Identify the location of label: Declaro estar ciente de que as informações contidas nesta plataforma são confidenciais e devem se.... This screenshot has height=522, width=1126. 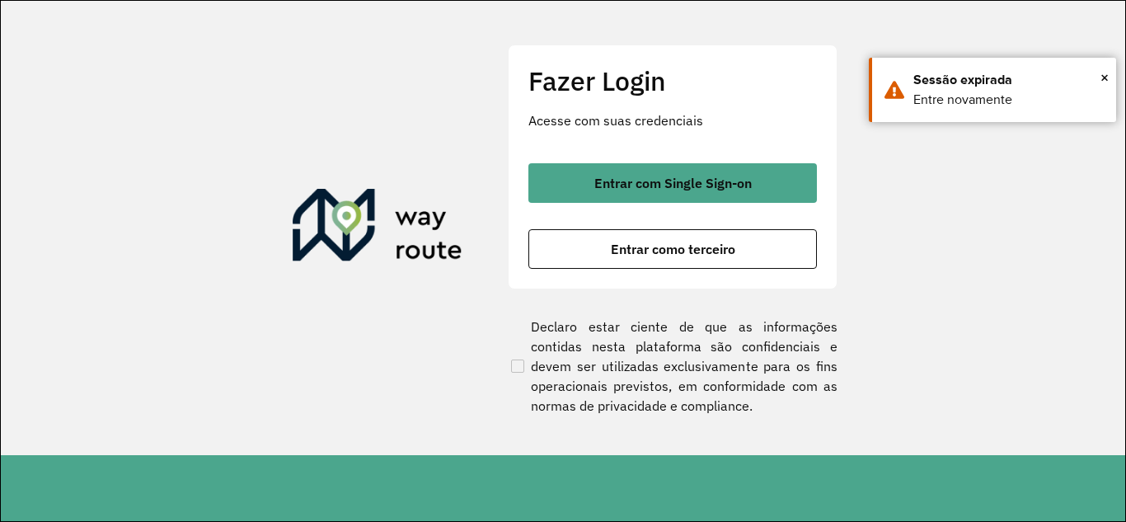
(673, 366).